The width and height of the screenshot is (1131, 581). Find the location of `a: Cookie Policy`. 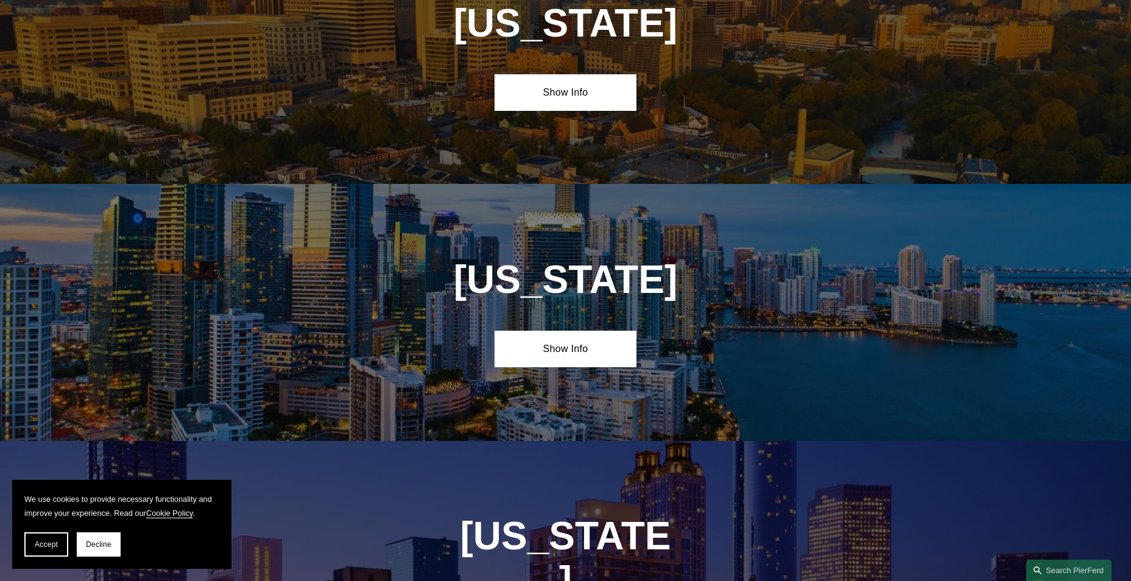

a: Cookie Policy is located at coordinates (169, 513).